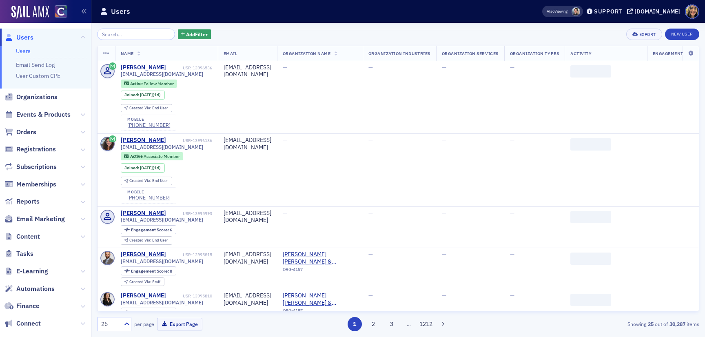 The width and height of the screenshot is (705, 337). Describe the element at coordinates (470, 53) in the screenshot. I see `span: Organization Services` at that location.